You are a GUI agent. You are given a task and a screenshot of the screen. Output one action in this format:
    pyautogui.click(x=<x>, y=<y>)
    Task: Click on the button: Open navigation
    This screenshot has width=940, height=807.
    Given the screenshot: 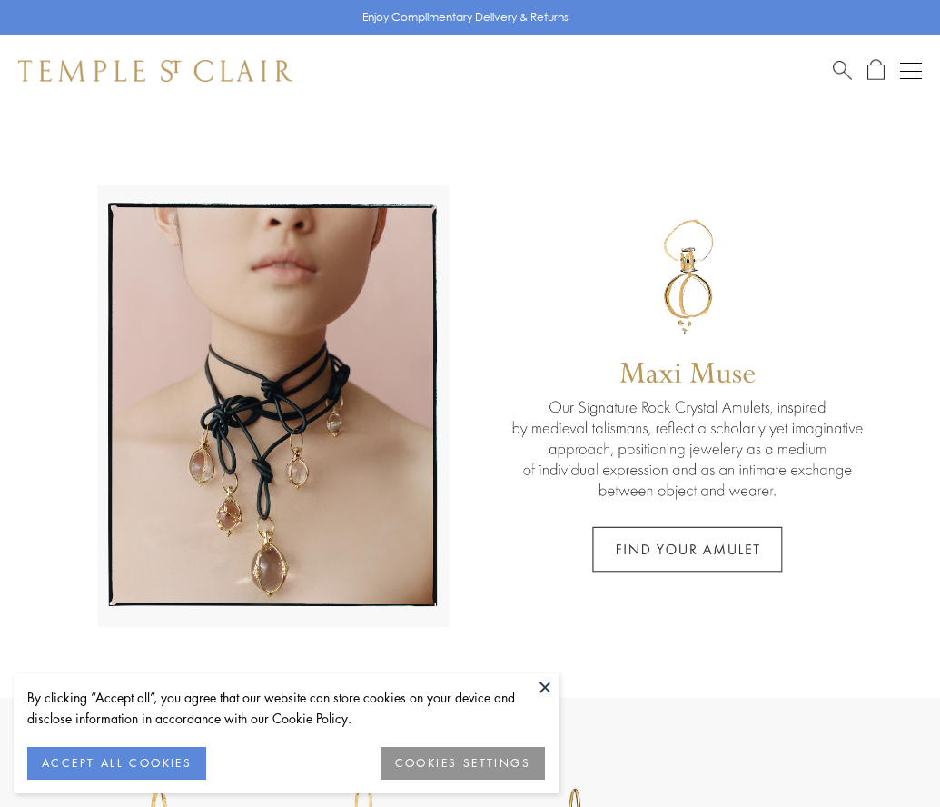 What is the action you would take?
    pyautogui.click(x=911, y=71)
    